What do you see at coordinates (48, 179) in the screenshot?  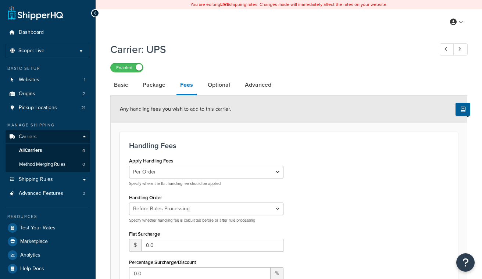 I see `a: Shipping Rules` at bounding box center [48, 179].